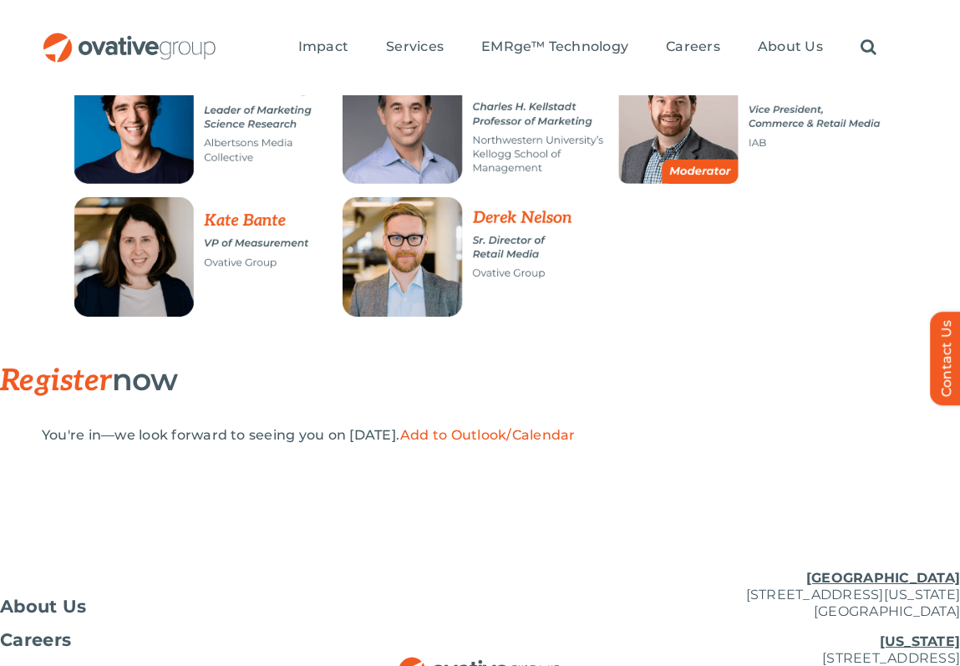 The width and height of the screenshot is (960, 666). Describe the element at coordinates (555, 47) in the screenshot. I see `span: EMRge™ Technology` at that location.